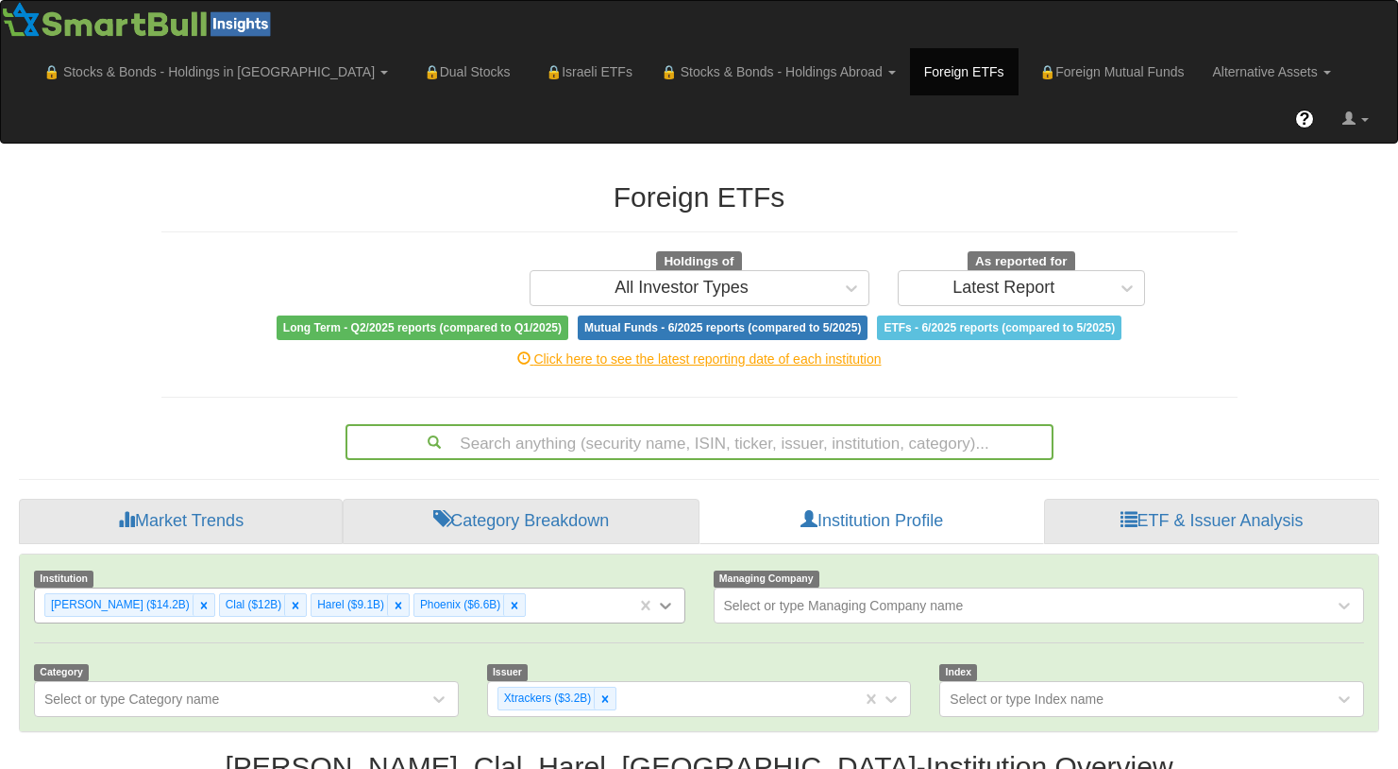 This screenshot has width=1398, height=769. Describe the element at coordinates (700, 359) in the screenshot. I see `div: Click here to see the latest reporting date of each institution` at that location.